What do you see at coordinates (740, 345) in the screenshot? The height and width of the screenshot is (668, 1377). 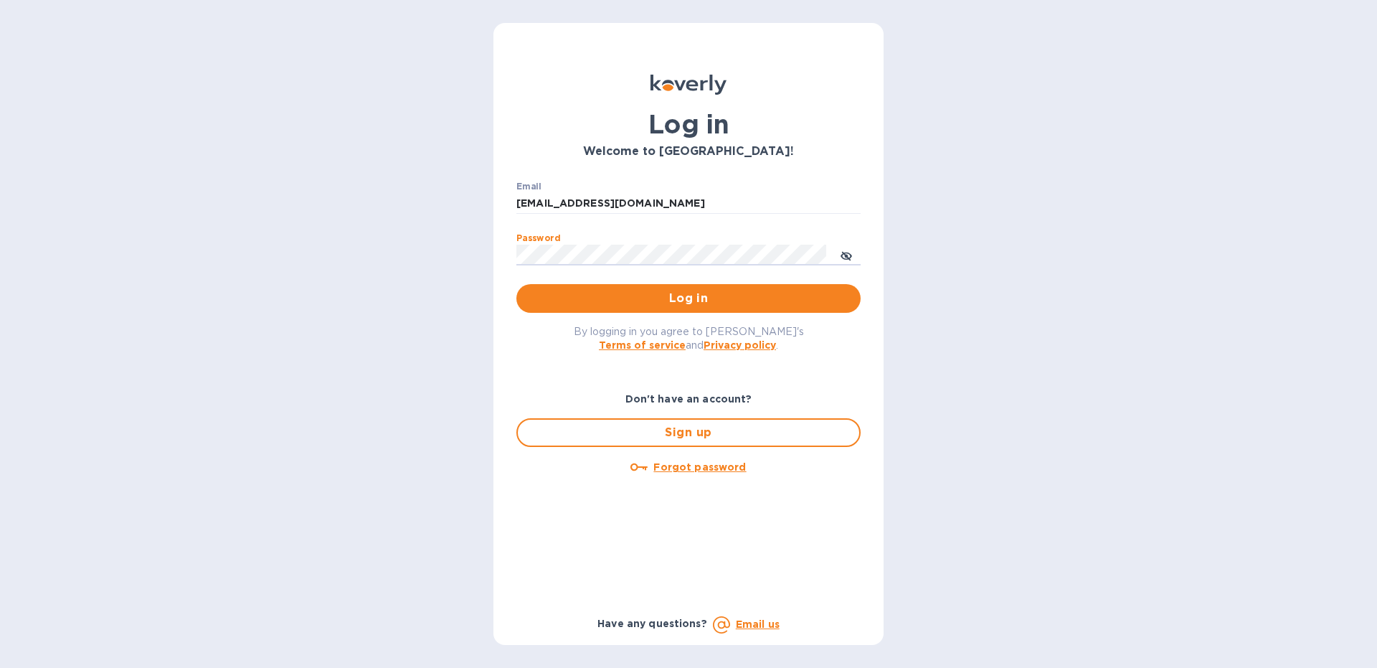 I see `b: Privacy policy` at bounding box center [740, 345].